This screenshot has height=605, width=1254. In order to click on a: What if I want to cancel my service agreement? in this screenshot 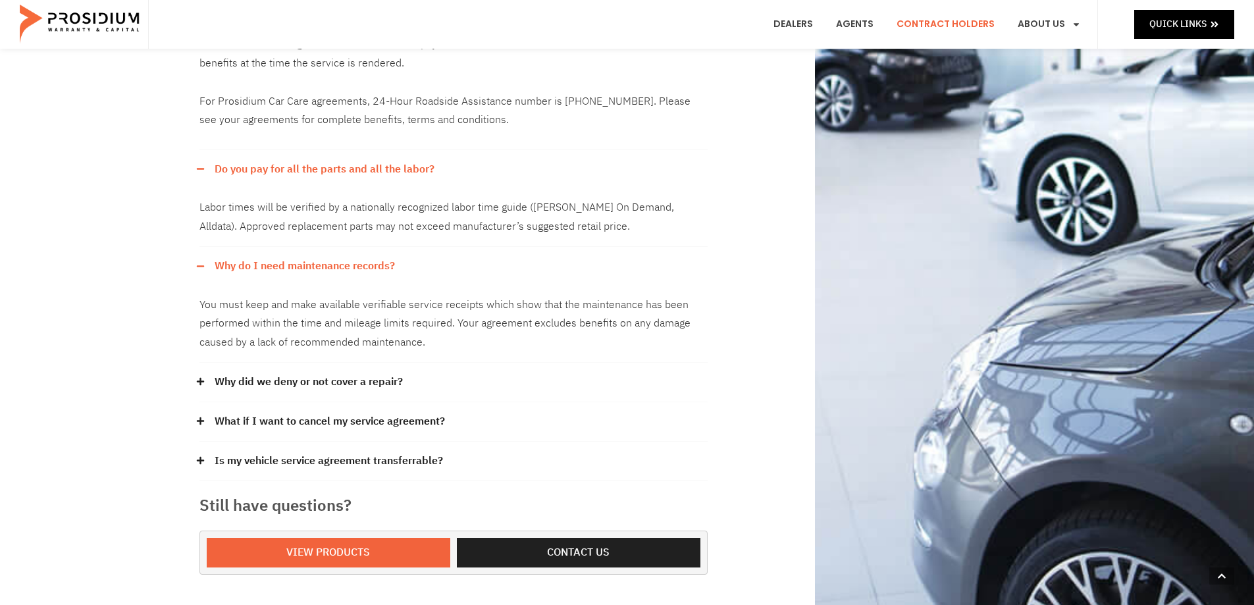, I will do `click(330, 421)`.